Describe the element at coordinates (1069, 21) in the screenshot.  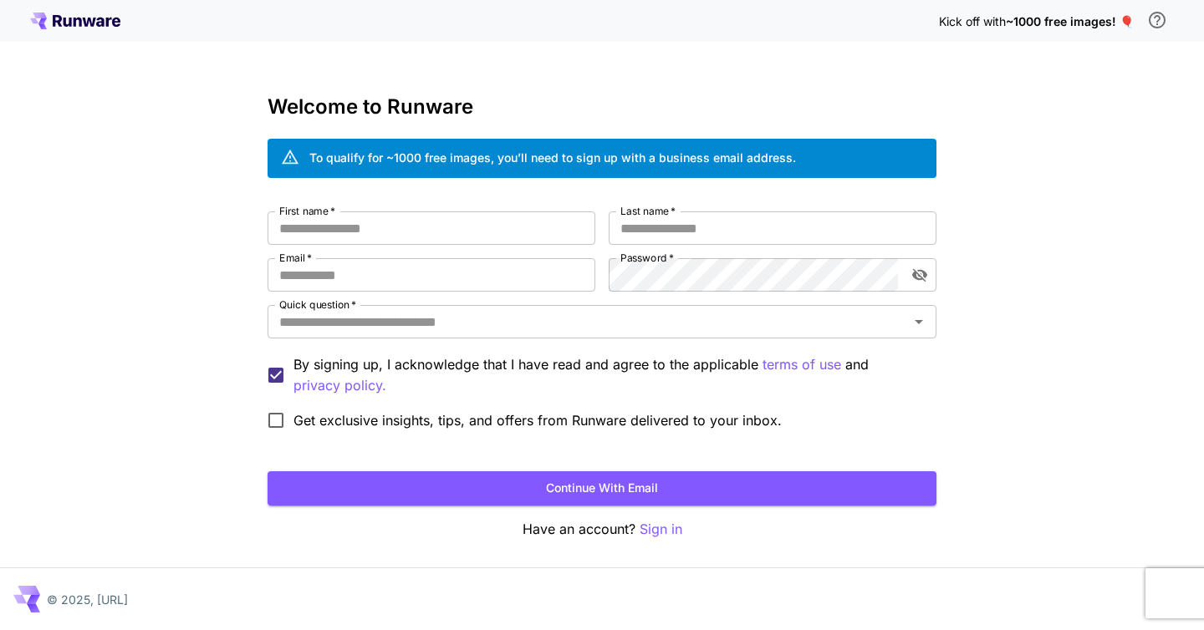
I see `span: ~1000 free images! 🎈` at that location.